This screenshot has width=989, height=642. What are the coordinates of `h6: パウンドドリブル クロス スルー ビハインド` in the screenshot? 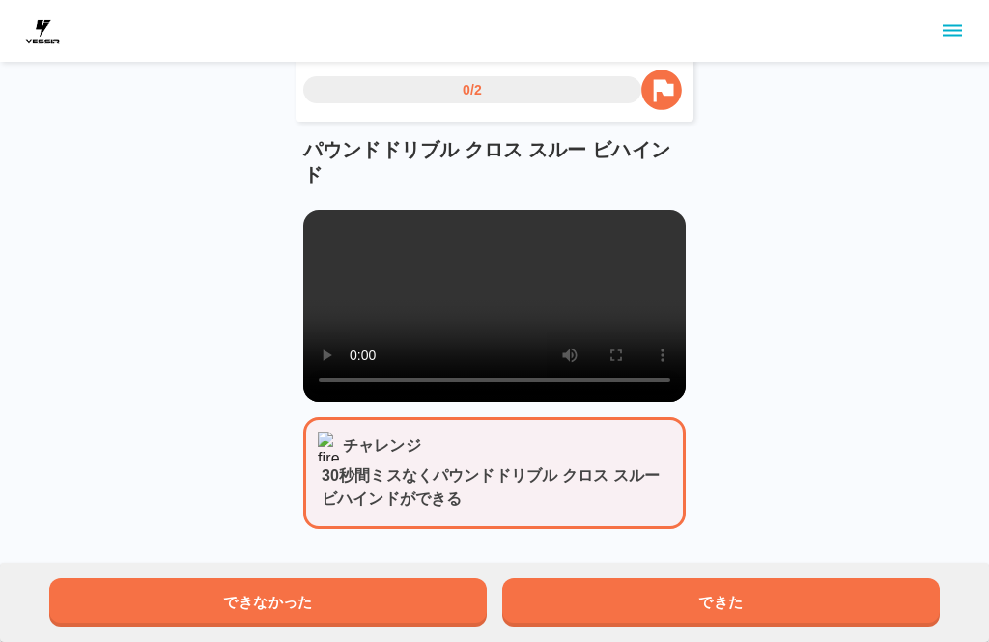 It's located at (495, 162).